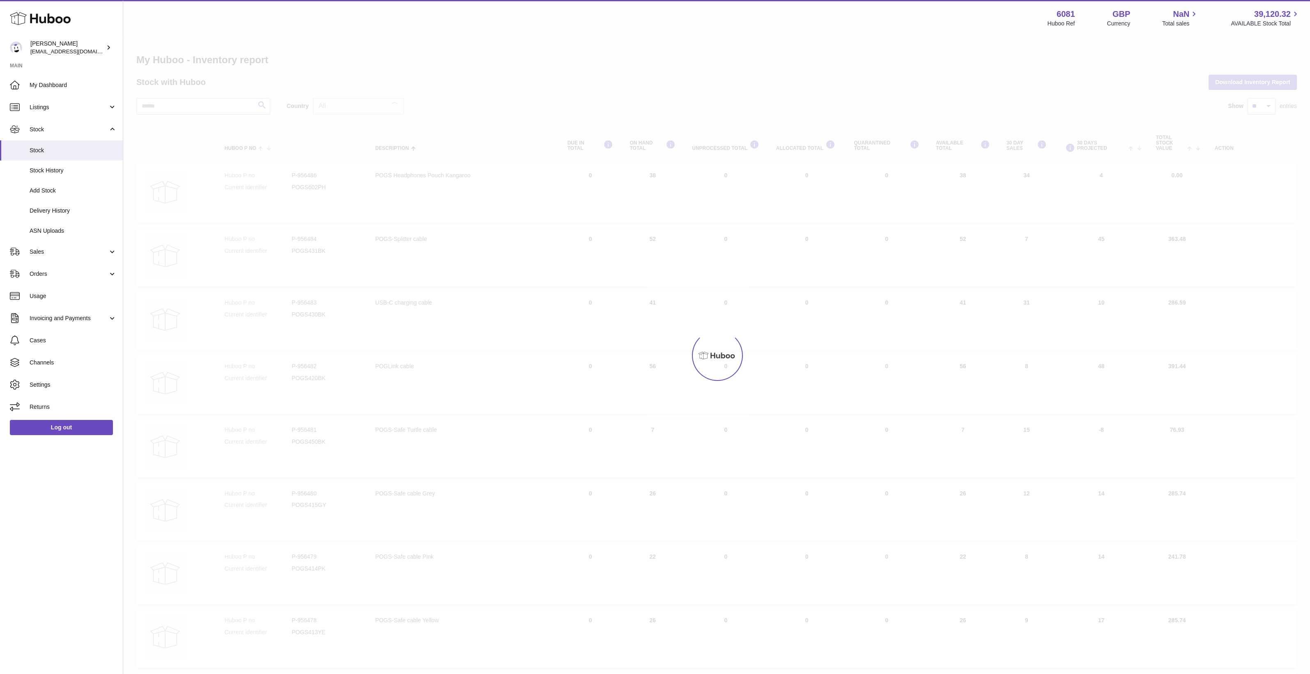 The width and height of the screenshot is (1310, 674). Describe the element at coordinates (69, 107) in the screenshot. I see `span: Listings` at that location.